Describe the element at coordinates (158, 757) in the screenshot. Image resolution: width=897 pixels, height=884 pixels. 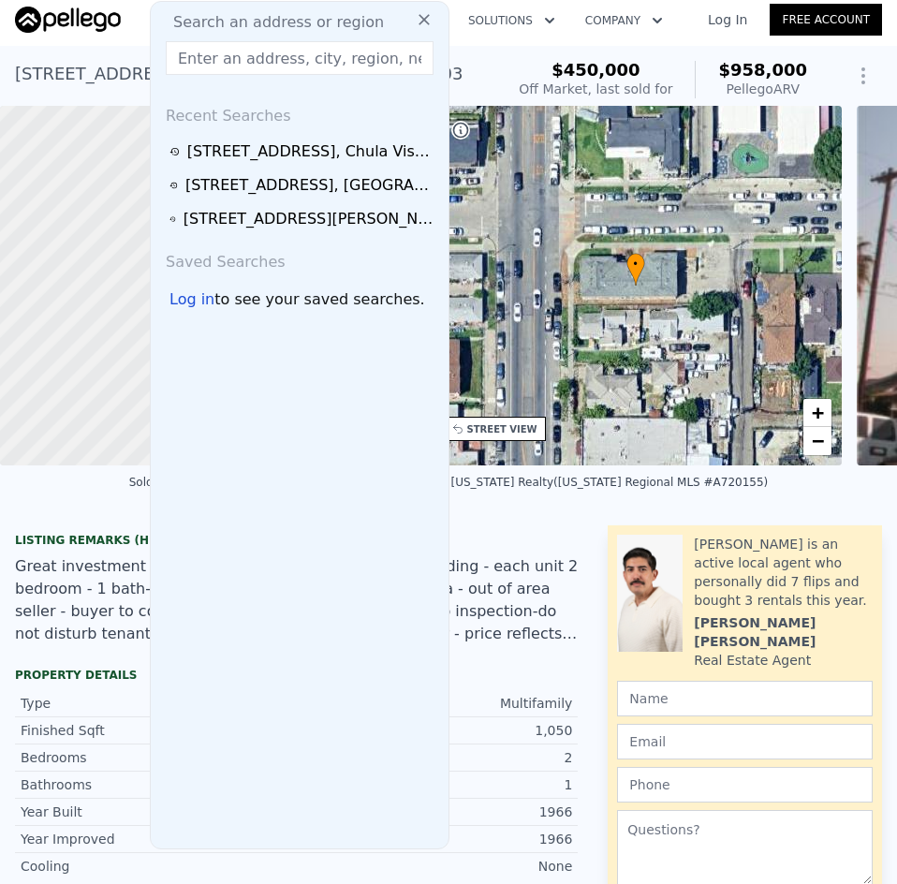
I see `div: Bedrooms` at that location.